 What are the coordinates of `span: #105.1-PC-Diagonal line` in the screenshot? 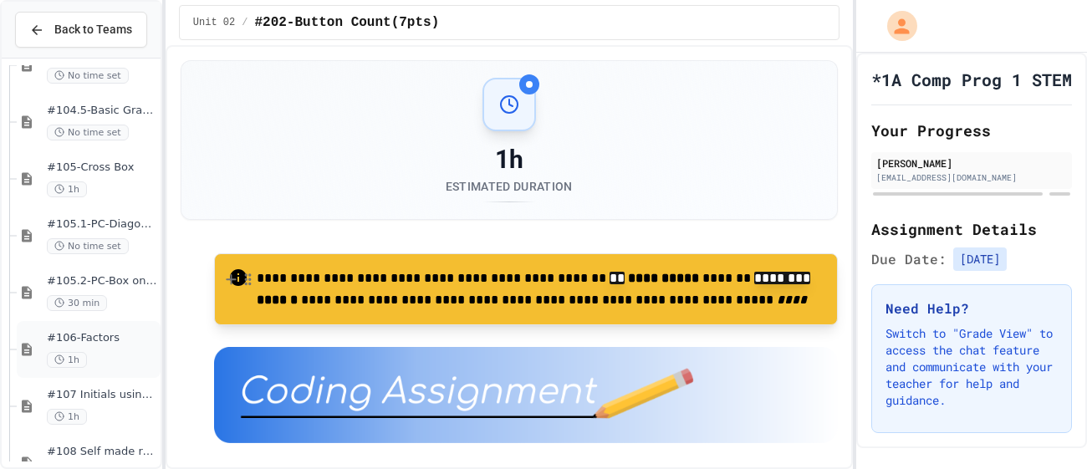 It's located at (102, 224).